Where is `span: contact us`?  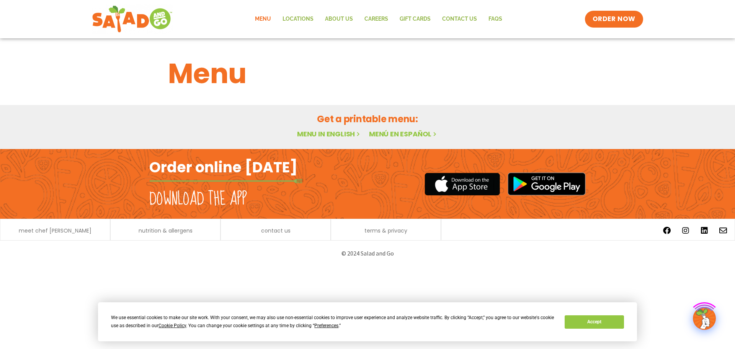 span: contact us is located at coordinates (276, 231).